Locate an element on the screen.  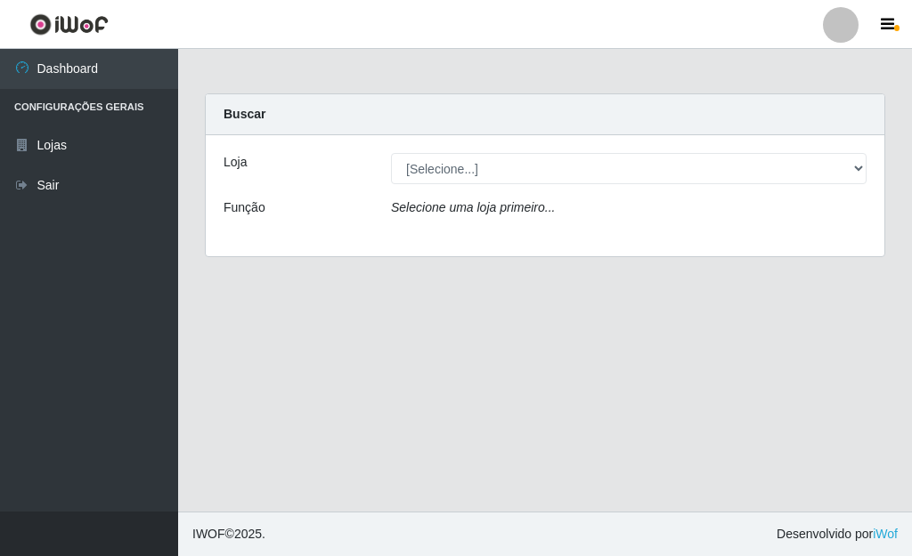
strong: Buscar is located at coordinates (244, 114).